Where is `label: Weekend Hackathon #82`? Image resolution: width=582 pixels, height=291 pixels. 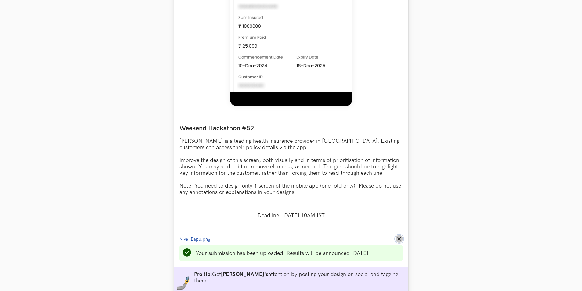 label: Weekend Hackathon #82 is located at coordinates (291, 128).